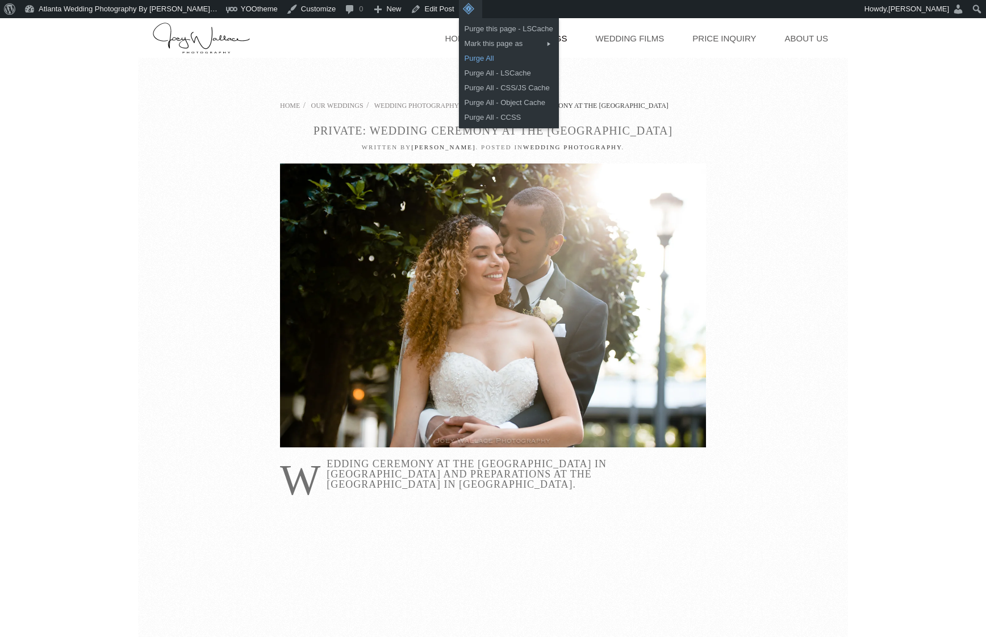  Describe the element at coordinates (509, 118) in the screenshot. I see `a: Purge All - CCSS` at that location.